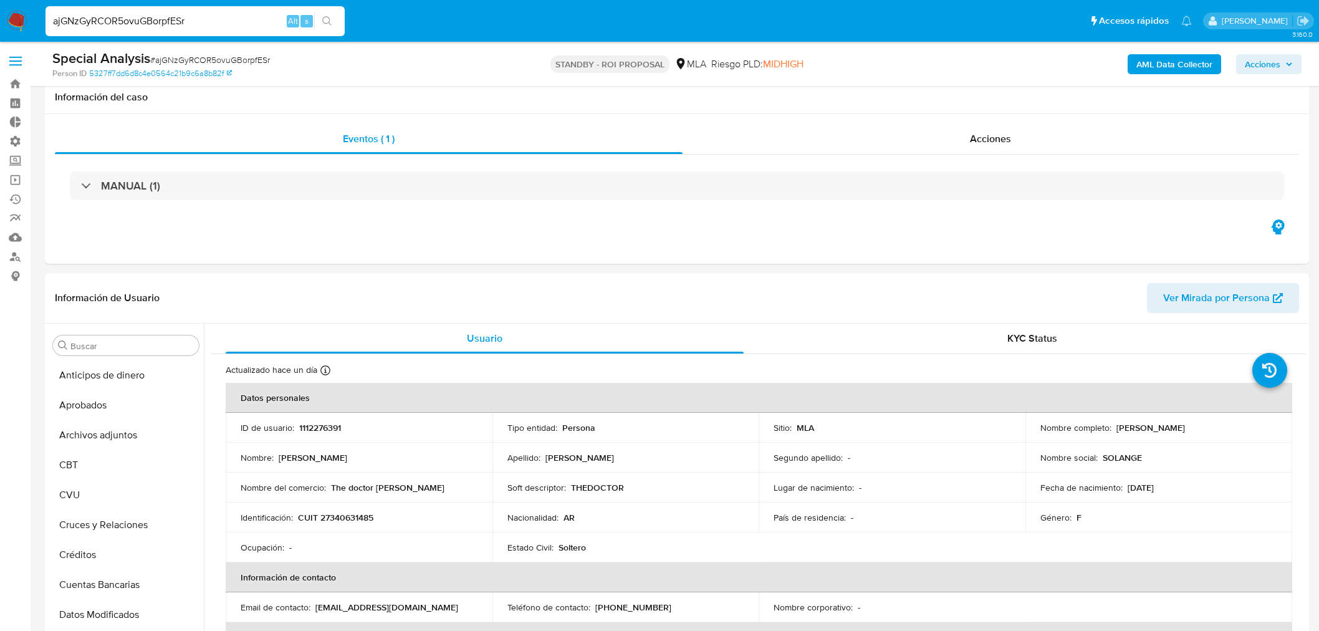  I want to click on button: Créditos, so click(126, 555).